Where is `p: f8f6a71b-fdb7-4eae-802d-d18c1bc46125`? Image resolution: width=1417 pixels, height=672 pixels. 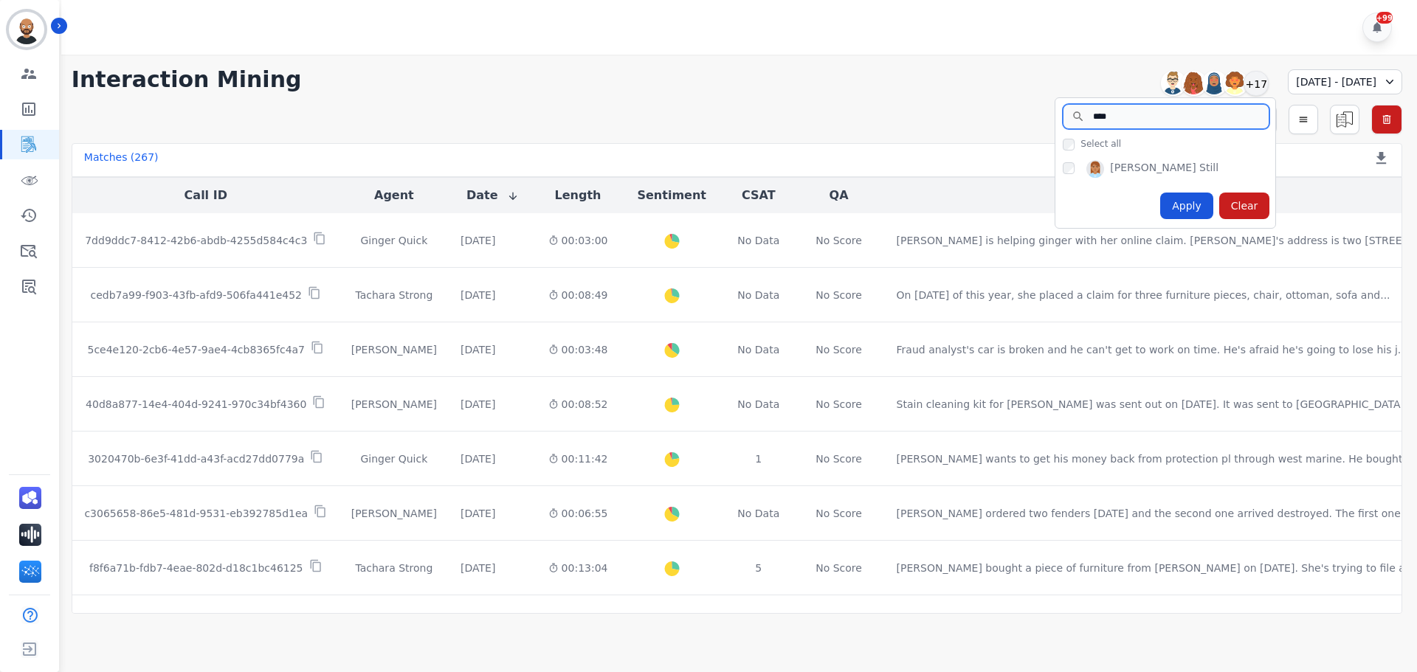 p: f8f6a71b-fdb7-4eae-802d-d18c1bc46125 is located at coordinates (196, 568).